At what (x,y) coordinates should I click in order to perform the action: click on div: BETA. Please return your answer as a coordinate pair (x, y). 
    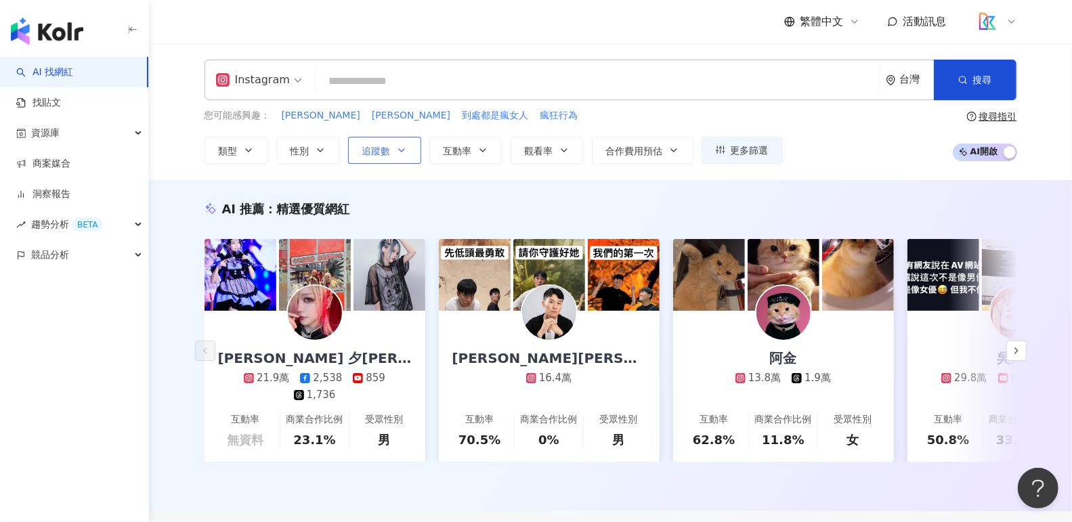
    Looking at the image, I should click on (87, 225).